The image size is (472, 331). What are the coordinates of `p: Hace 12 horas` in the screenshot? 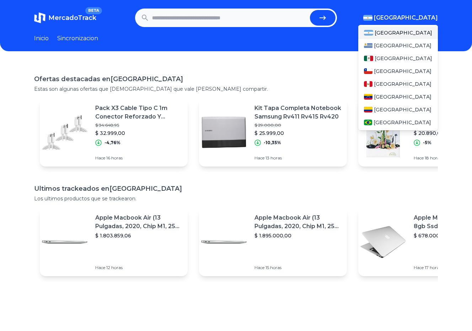 It's located at (139, 267).